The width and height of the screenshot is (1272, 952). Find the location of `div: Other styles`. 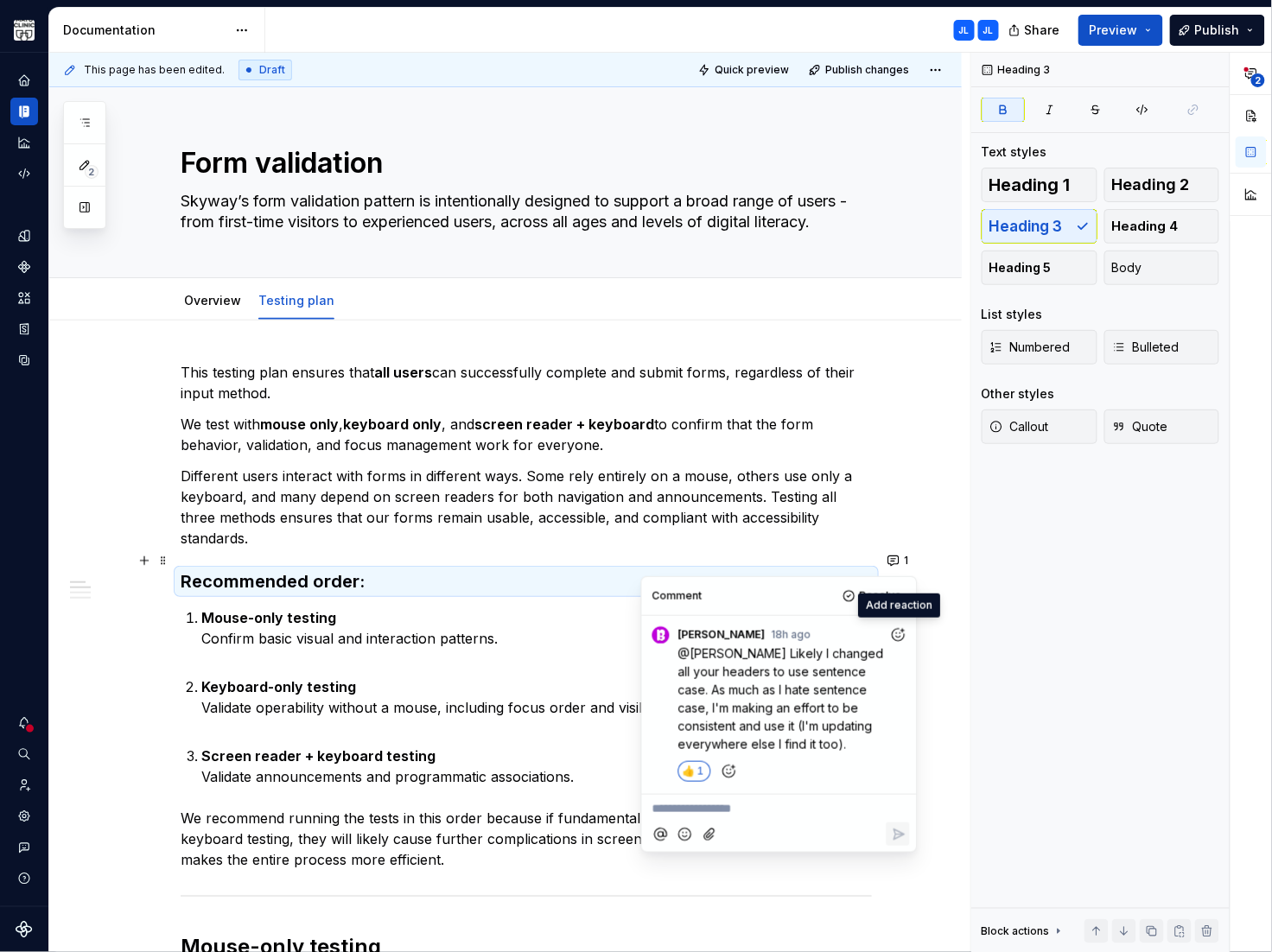

div: Other styles is located at coordinates (1018, 394).